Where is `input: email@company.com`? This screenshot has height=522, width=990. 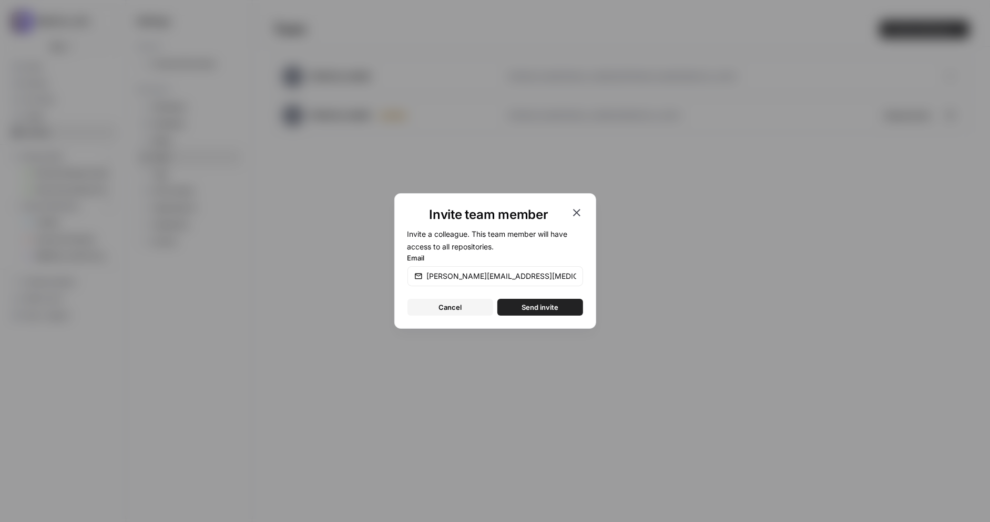 input: email@company.com is located at coordinates (501, 276).